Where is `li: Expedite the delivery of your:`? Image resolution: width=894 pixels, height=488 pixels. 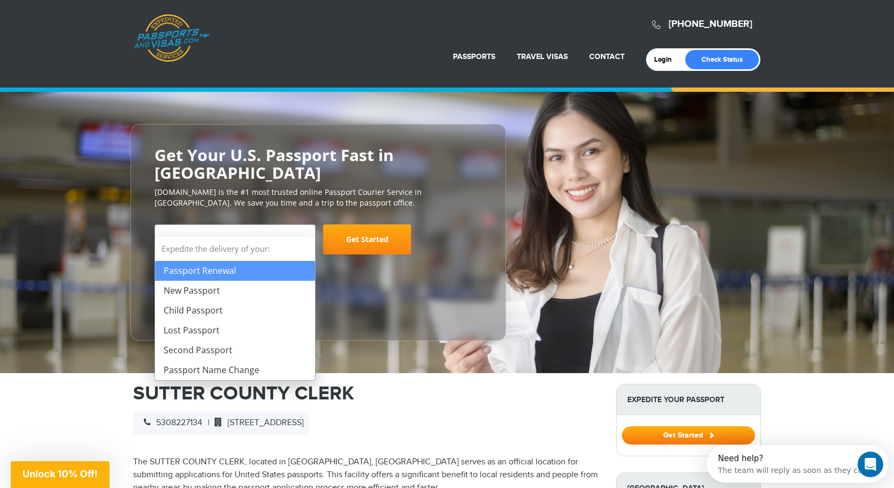 li: Expedite the delivery of your: is located at coordinates (235, 308).